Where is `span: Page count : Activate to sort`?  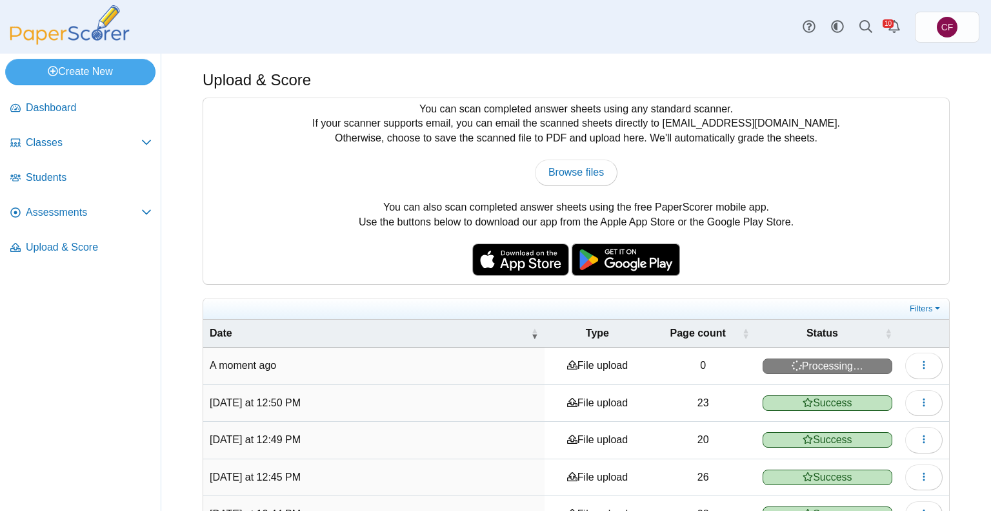 span: Page count : Activate to sort is located at coordinates (746, 333).